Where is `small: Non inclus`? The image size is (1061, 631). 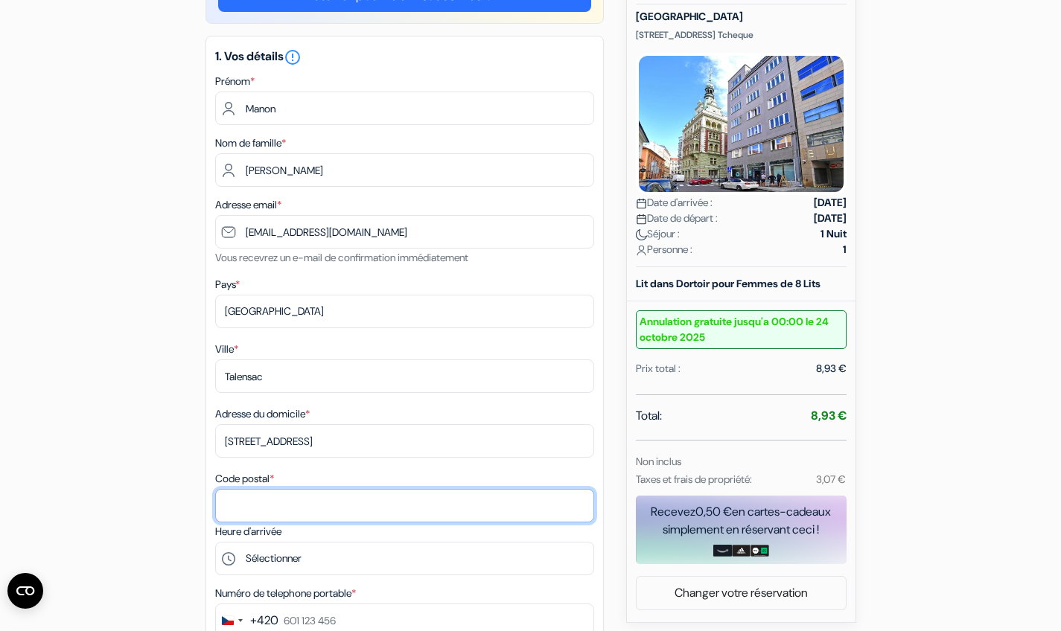 small: Non inclus is located at coordinates (658, 461).